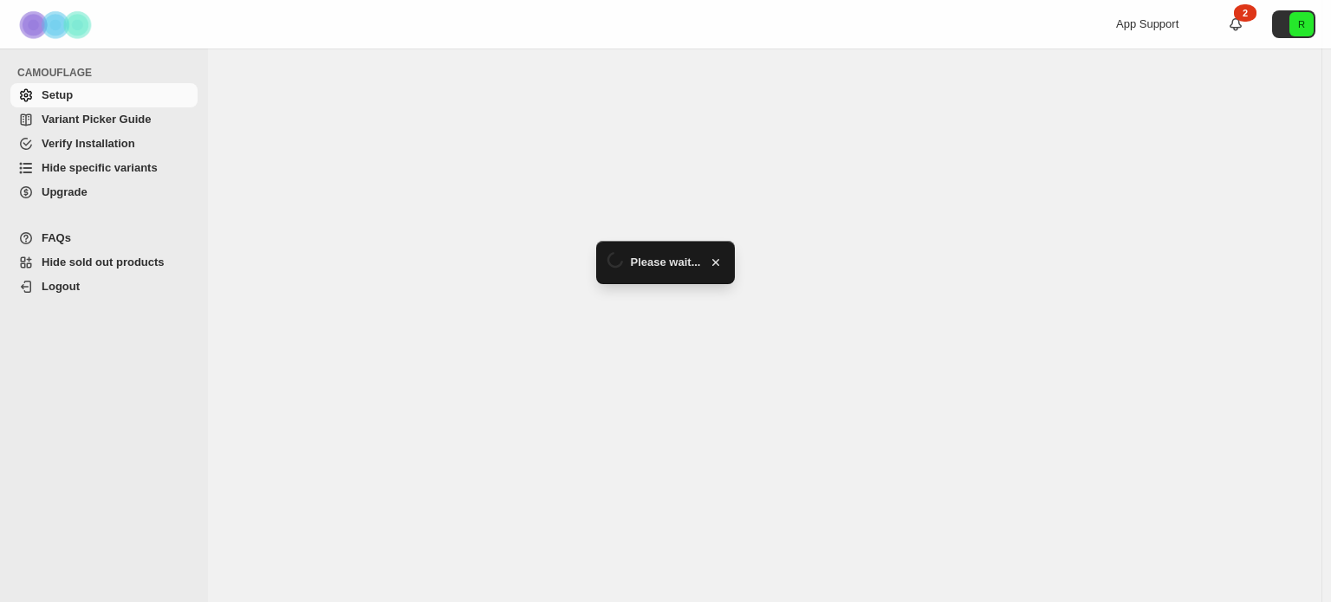  What do you see at coordinates (1301, 24) in the screenshot?
I see `text: R` at bounding box center [1301, 24].